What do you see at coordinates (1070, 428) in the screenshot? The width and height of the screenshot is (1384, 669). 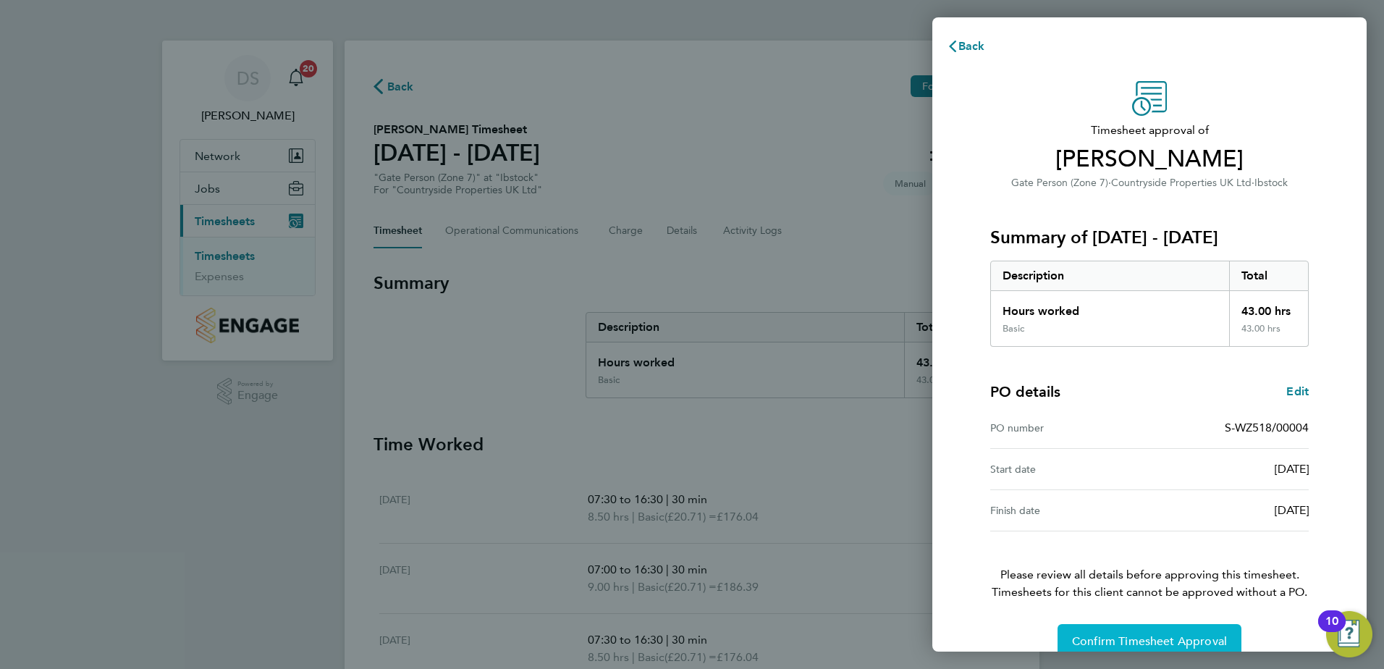 I see `div: PO number` at bounding box center [1070, 428].